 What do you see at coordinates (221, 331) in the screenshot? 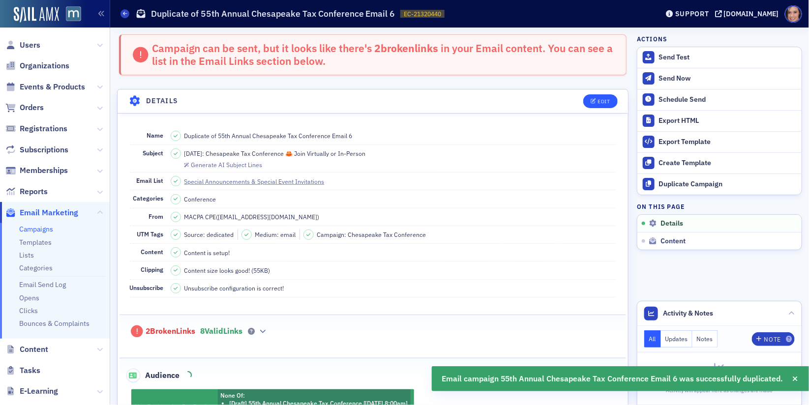
I see `span: 8 Valid Links` at bounding box center [221, 331].